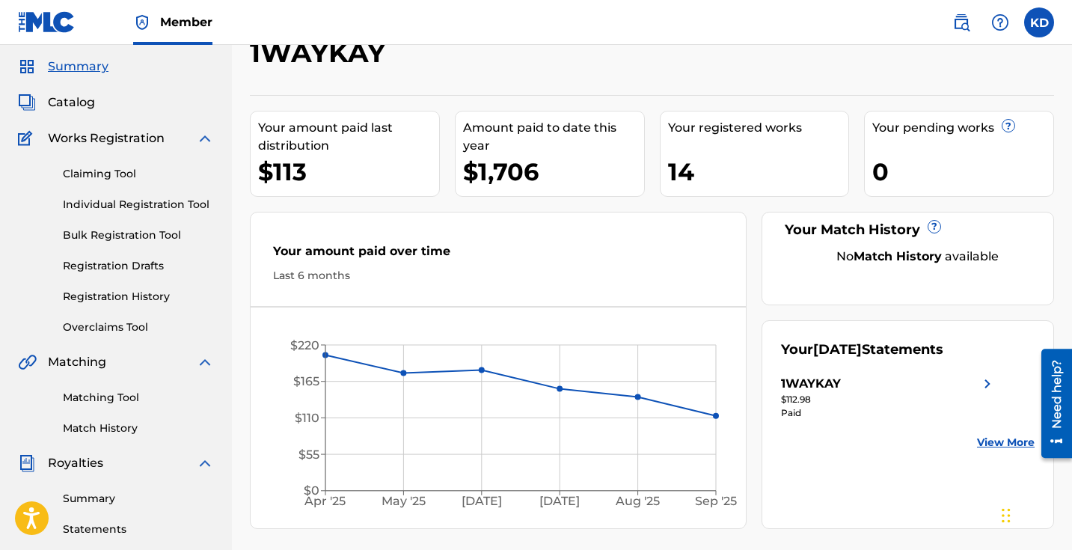 The image size is (1072, 550). I want to click on div: Help, so click(1000, 22).